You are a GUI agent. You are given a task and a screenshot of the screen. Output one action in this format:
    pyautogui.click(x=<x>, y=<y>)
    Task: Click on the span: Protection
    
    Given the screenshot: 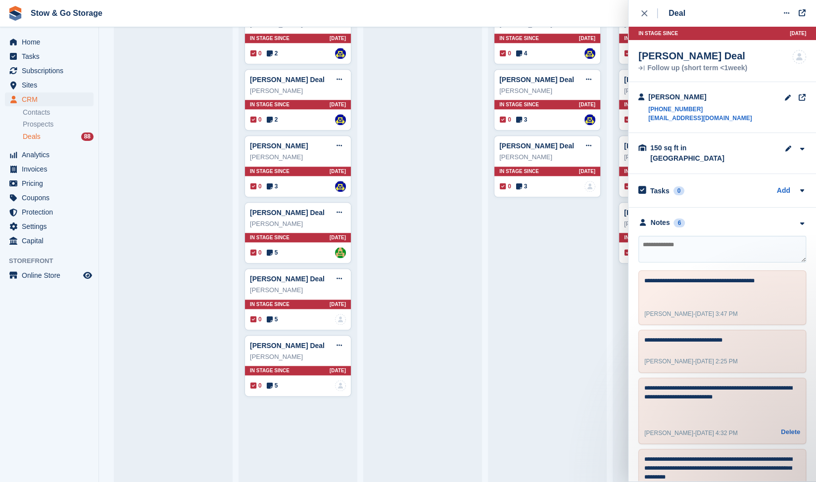 What is the action you would take?
    pyautogui.click(x=51, y=212)
    